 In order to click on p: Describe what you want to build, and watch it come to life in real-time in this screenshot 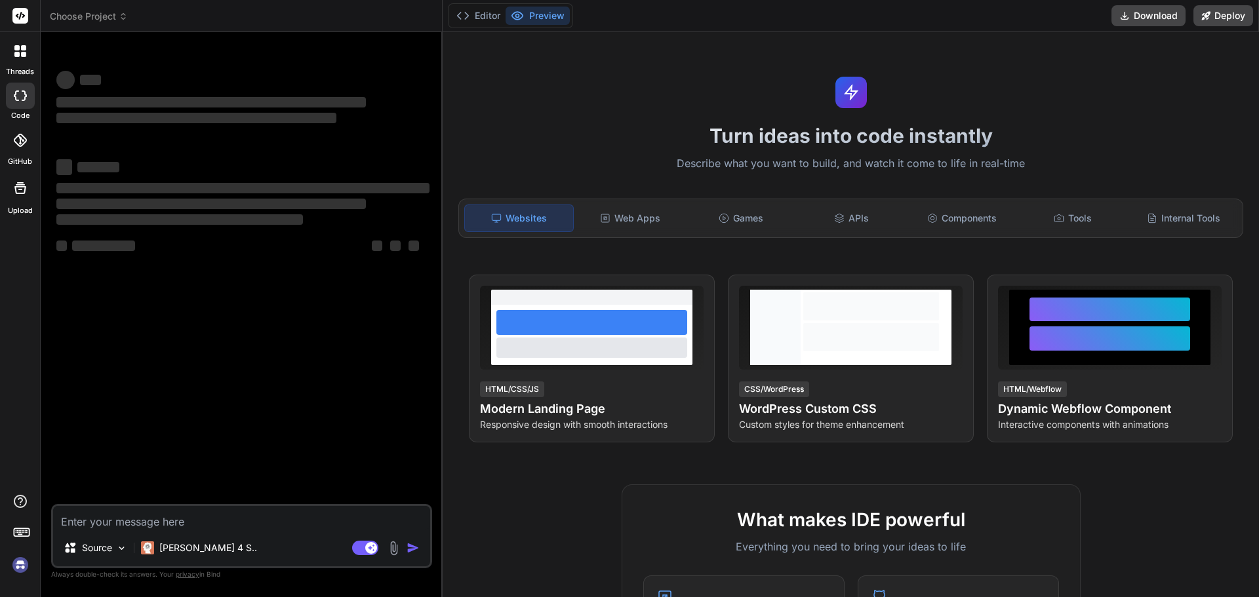, I will do `click(851, 164)`.